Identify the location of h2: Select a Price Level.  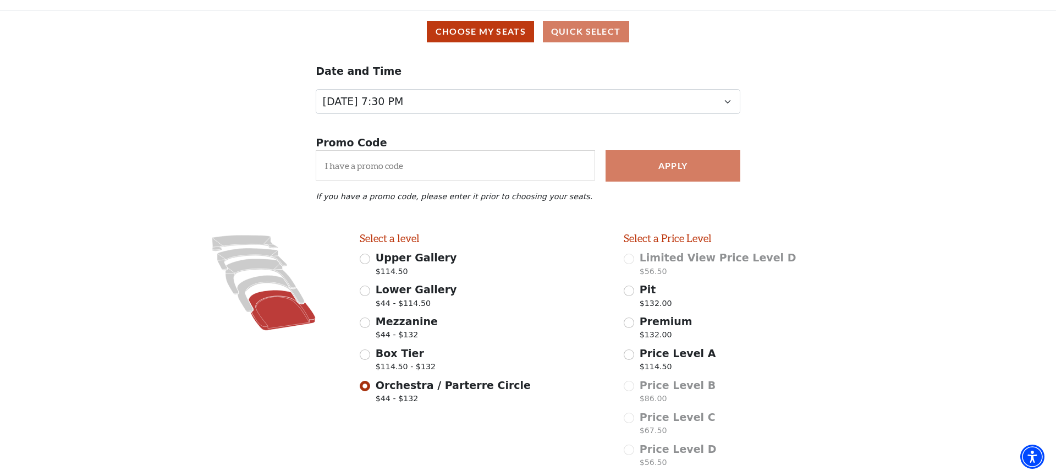
(748, 238).